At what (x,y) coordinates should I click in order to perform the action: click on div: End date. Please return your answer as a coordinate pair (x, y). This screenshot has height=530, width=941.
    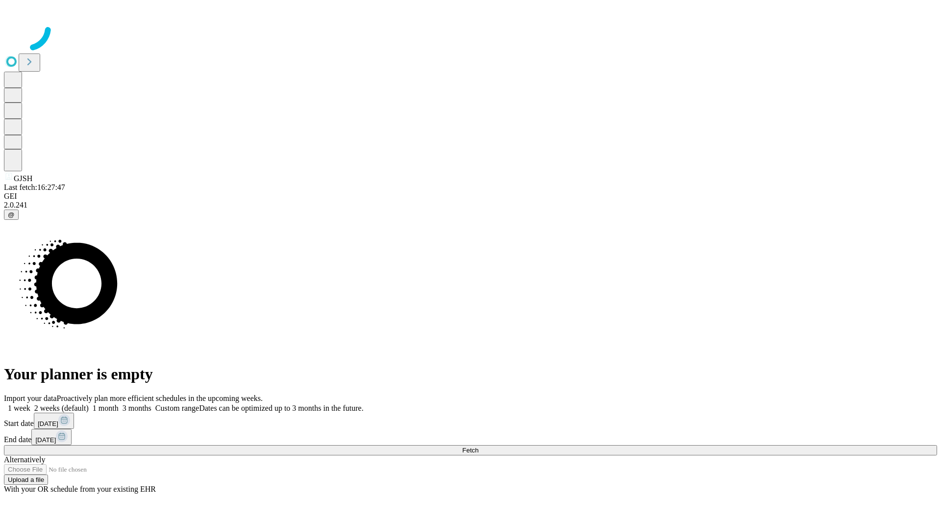
    Looking at the image, I should click on (471, 436).